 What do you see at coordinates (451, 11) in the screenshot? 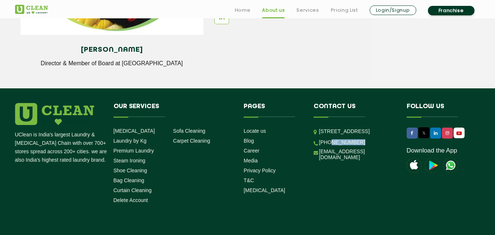
I see `a: Franchise` at bounding box center [451, 11].